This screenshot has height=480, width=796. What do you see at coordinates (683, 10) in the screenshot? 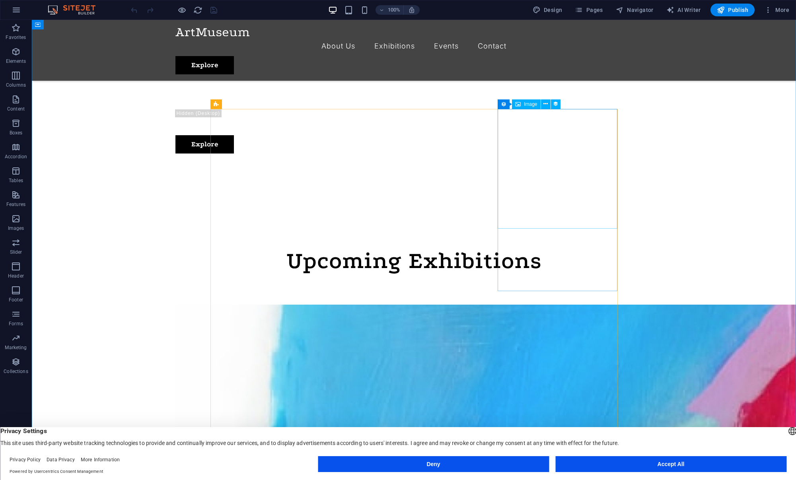
I see `span: AI Writer` at bounding box center [683, 10].